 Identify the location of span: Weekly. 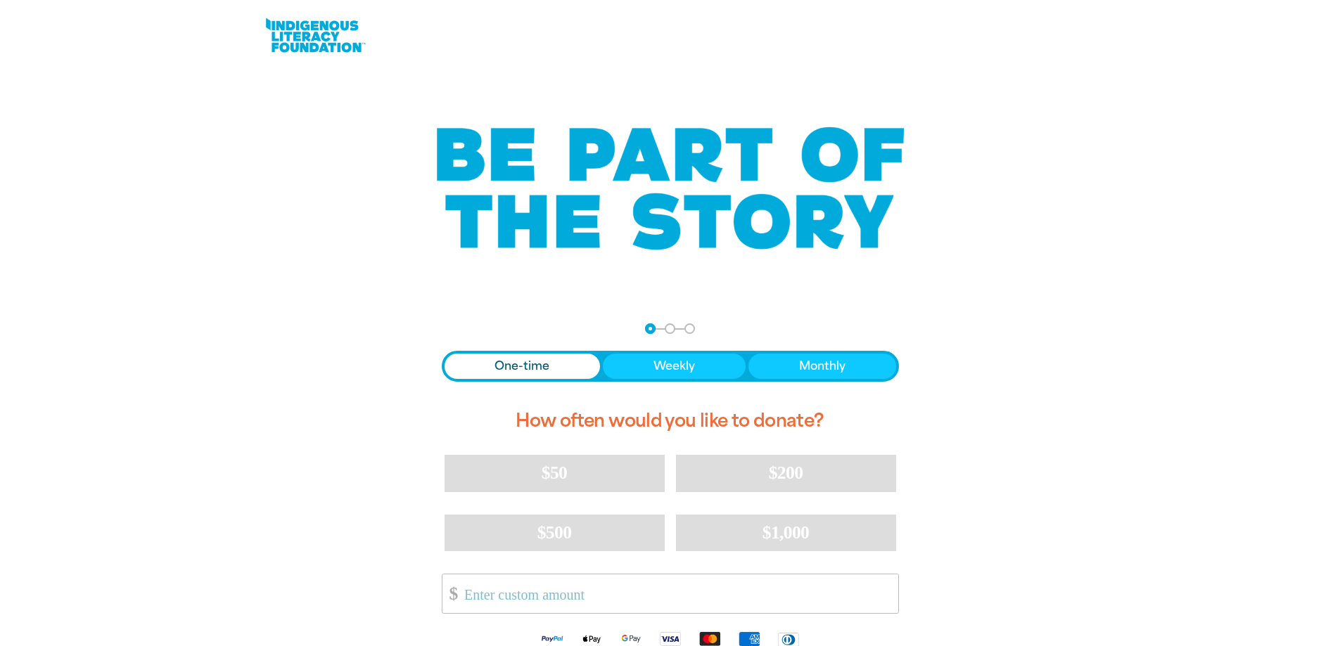
(674, 366).